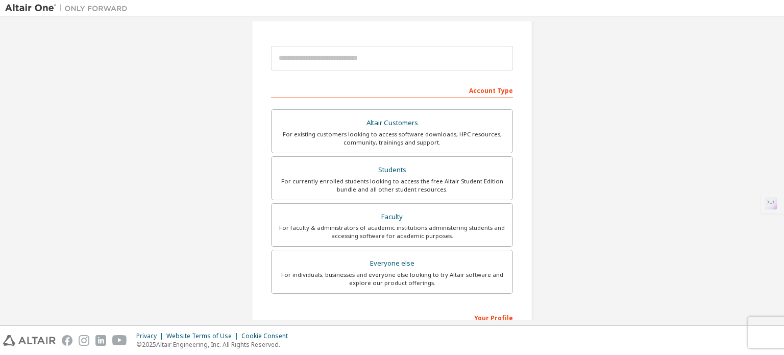  I want to click on div: Cookie Consent, so click(267, 336).